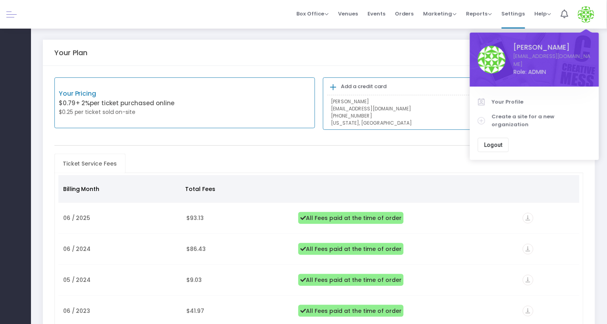 The image size is (607, 324). Describe the element at coordinates (236, 189) in the screenshot. I see `th: Total Fees` at that location.